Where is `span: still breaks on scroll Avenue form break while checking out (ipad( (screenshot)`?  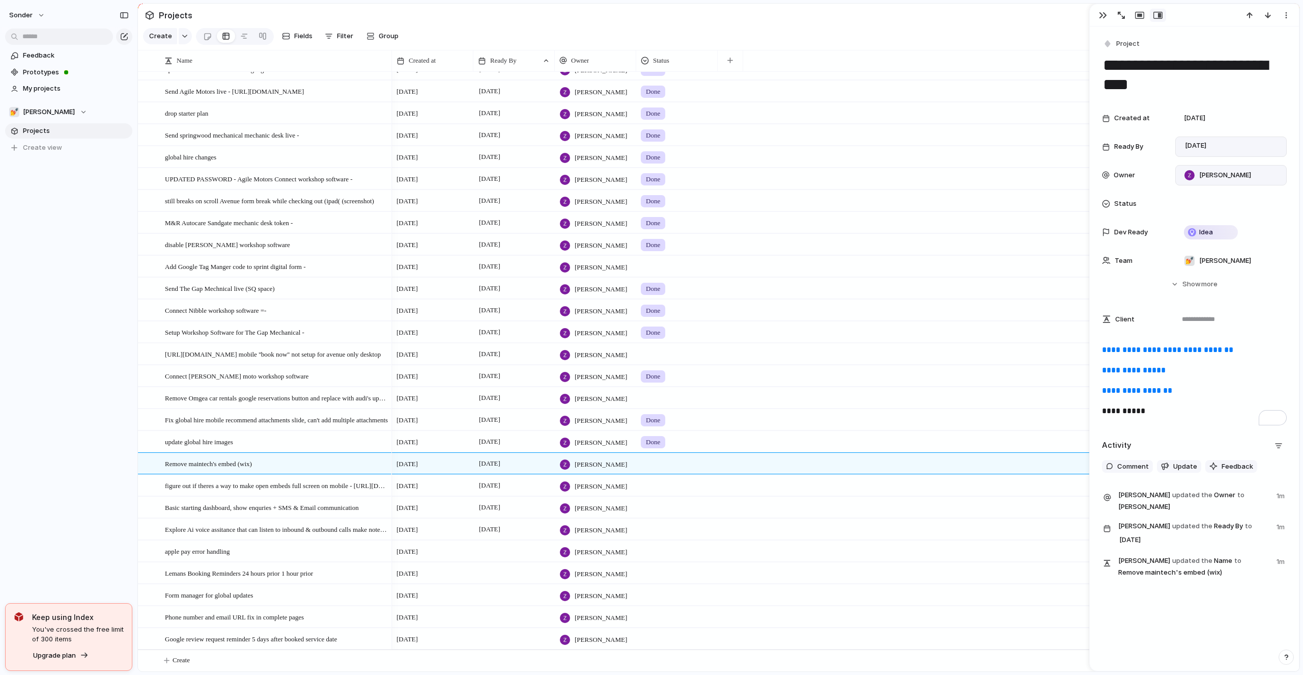 span: still breaks on scroll Avenue form break while checking out (ipad( (screenshot) is located at coordinates (269, 200).